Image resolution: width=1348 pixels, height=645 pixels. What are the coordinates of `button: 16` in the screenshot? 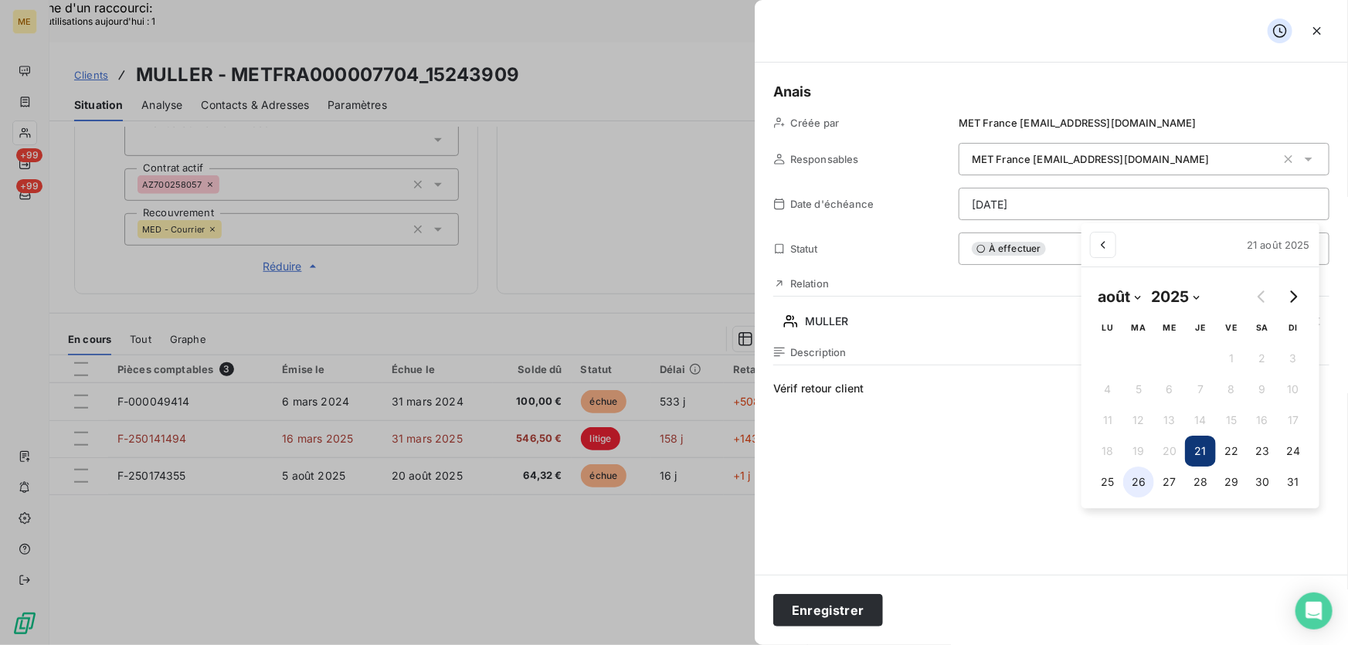 It's located at (1263, 420).